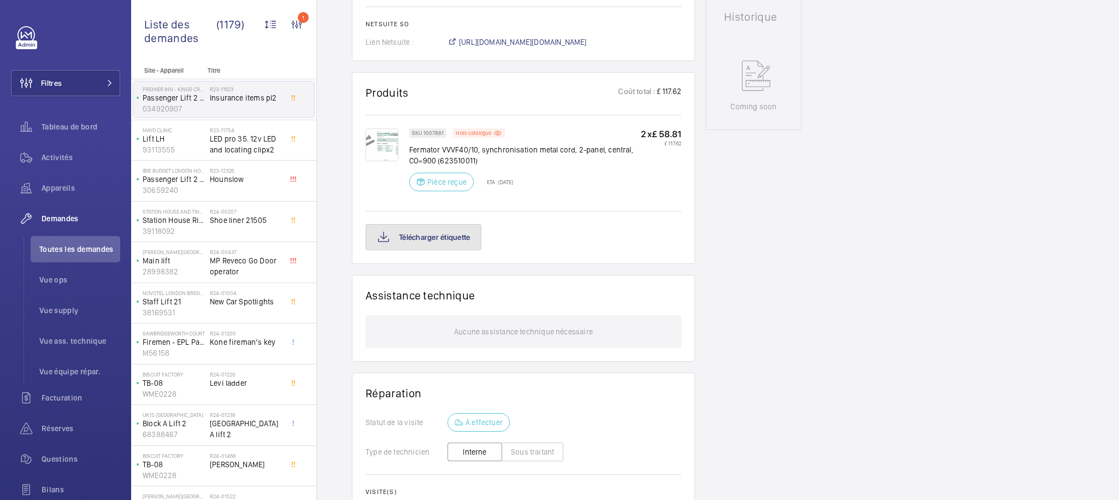  What do you see at coordinates (80, 249) in the screenshot?
I see `span: Toutes les demandes` at bounding box center [80, 249].